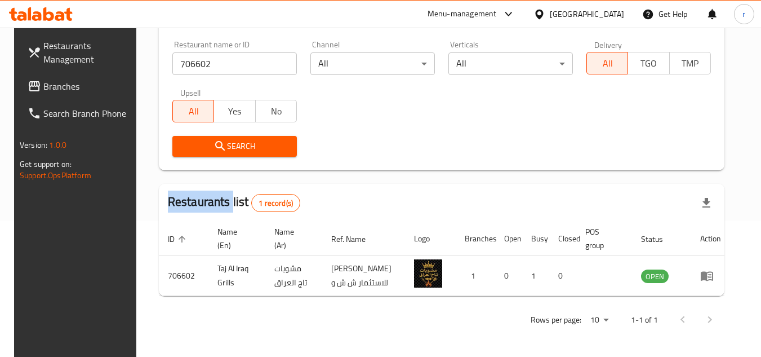 Image resolution: width=761 pixels, height=357 pixels. I want to click on span: Status, so click(659, 239).